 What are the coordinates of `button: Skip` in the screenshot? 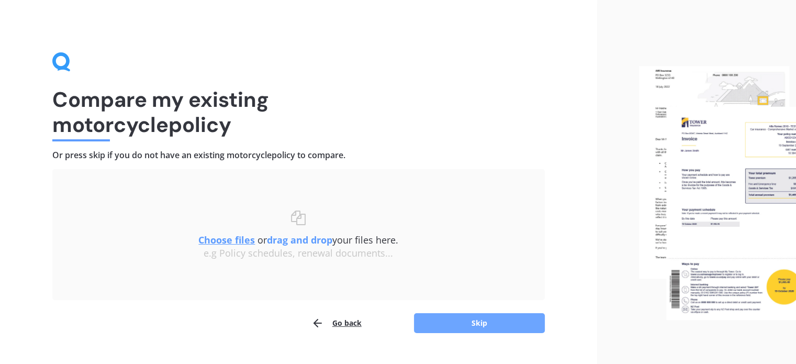 It's located at (479, 323).